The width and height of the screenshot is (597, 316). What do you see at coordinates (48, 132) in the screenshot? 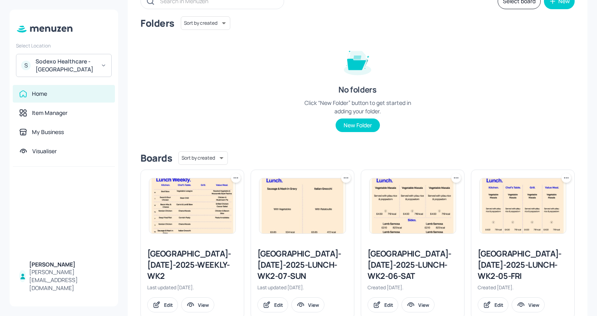
I see `div: My Business` at bounding box center [48, 132].